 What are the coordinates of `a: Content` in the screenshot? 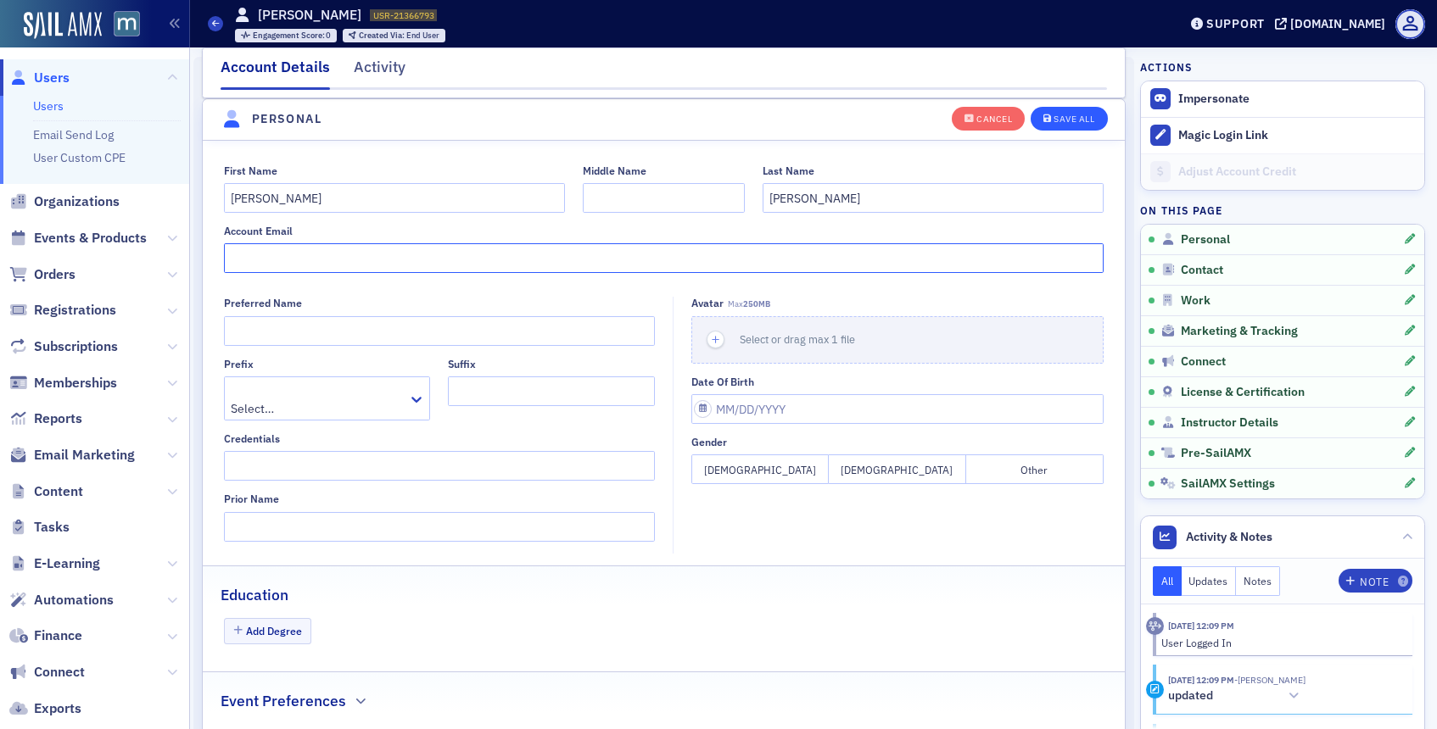 It's located at (46, 492).